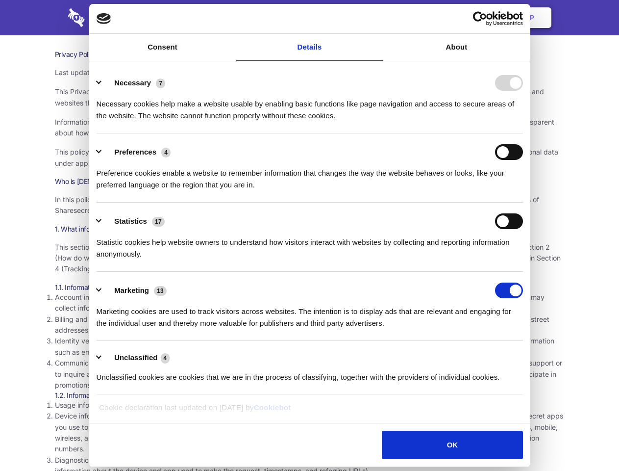  I want to click on span: This section describes the various types of information we collect from and about you. To underst..., so click(308, 258).